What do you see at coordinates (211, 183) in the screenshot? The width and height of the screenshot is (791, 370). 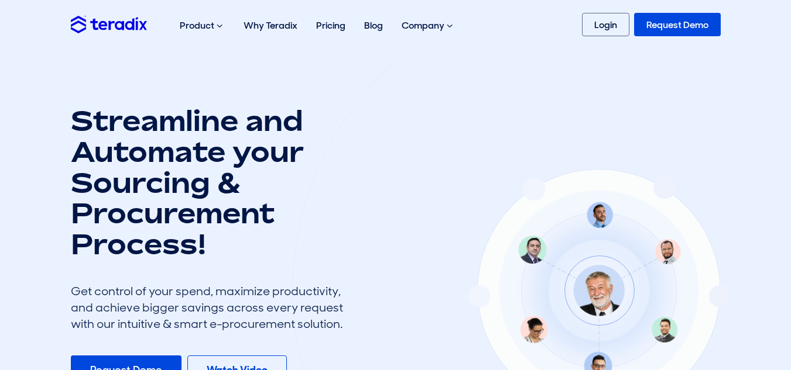 I see `h1: Streamline and Automate your Sourcing & Procurement Process!` at bounding box center [211, 183].